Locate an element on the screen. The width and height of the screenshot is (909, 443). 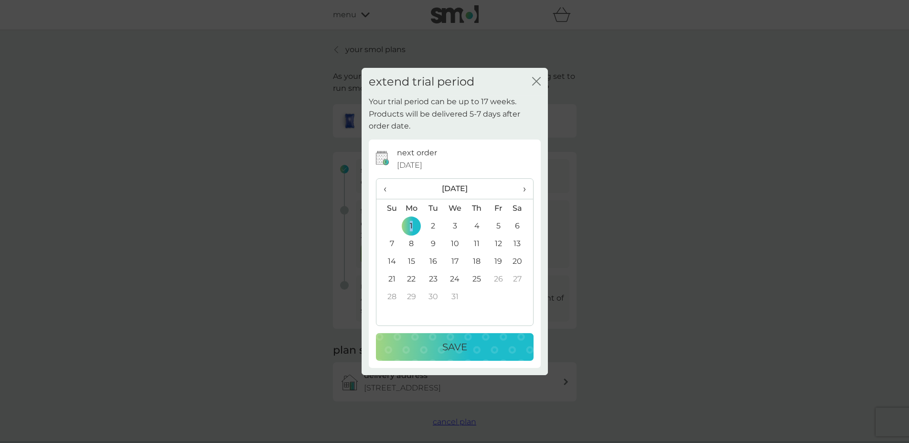
td: 2 is located at coordinates (433, 226).